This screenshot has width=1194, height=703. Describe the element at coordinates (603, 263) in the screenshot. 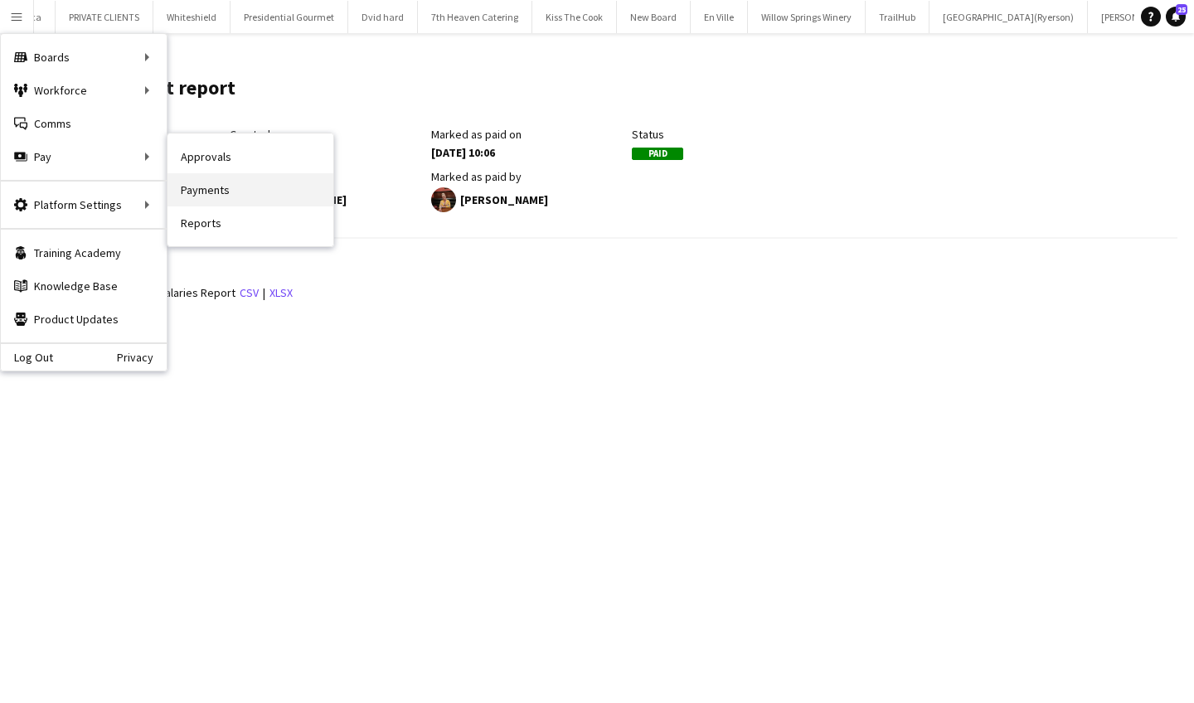

I see `h3: Reports` at that location.